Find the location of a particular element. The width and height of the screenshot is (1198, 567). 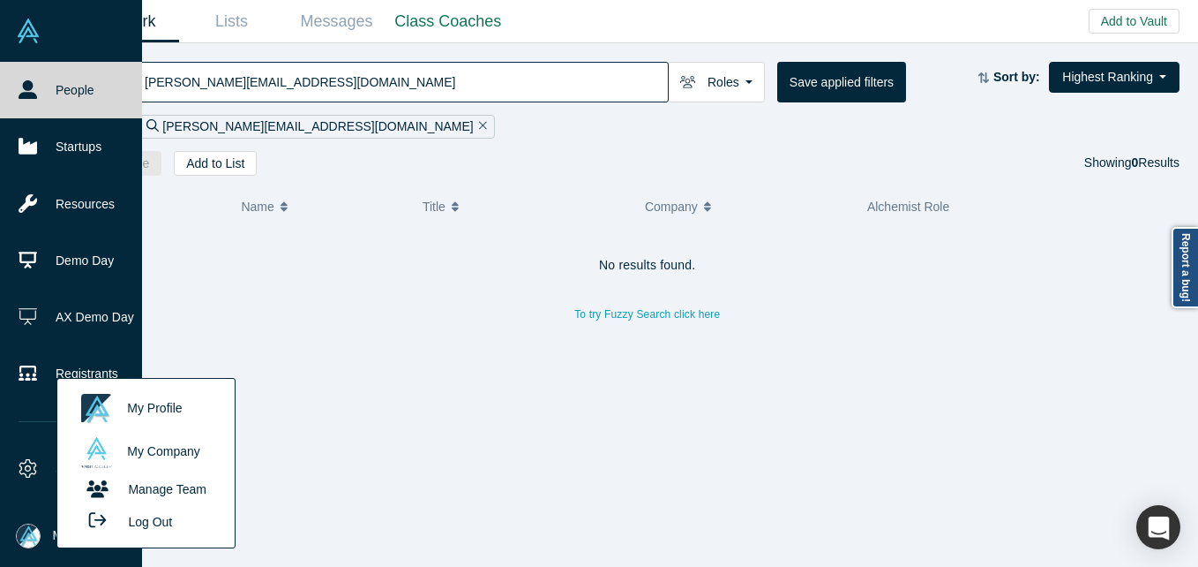

span: My Account is located at coordinates (85, 535).